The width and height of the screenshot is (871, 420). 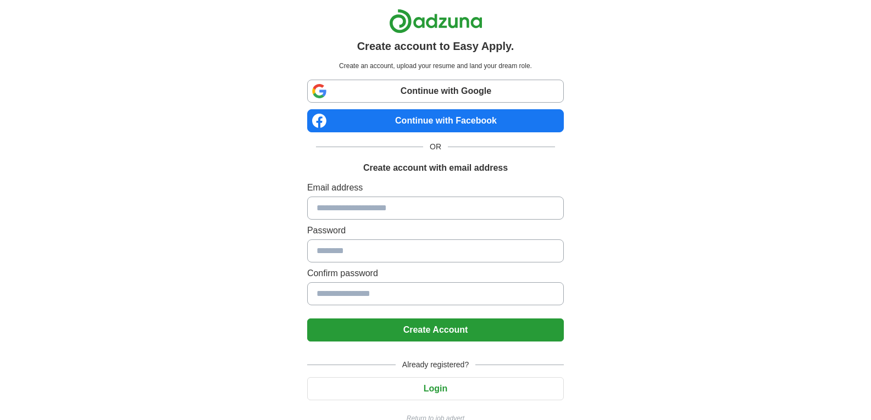 What do you see at coordinates (435, 231) in the screenshot?
I see `label: Password` at bounding box center [435, 231].